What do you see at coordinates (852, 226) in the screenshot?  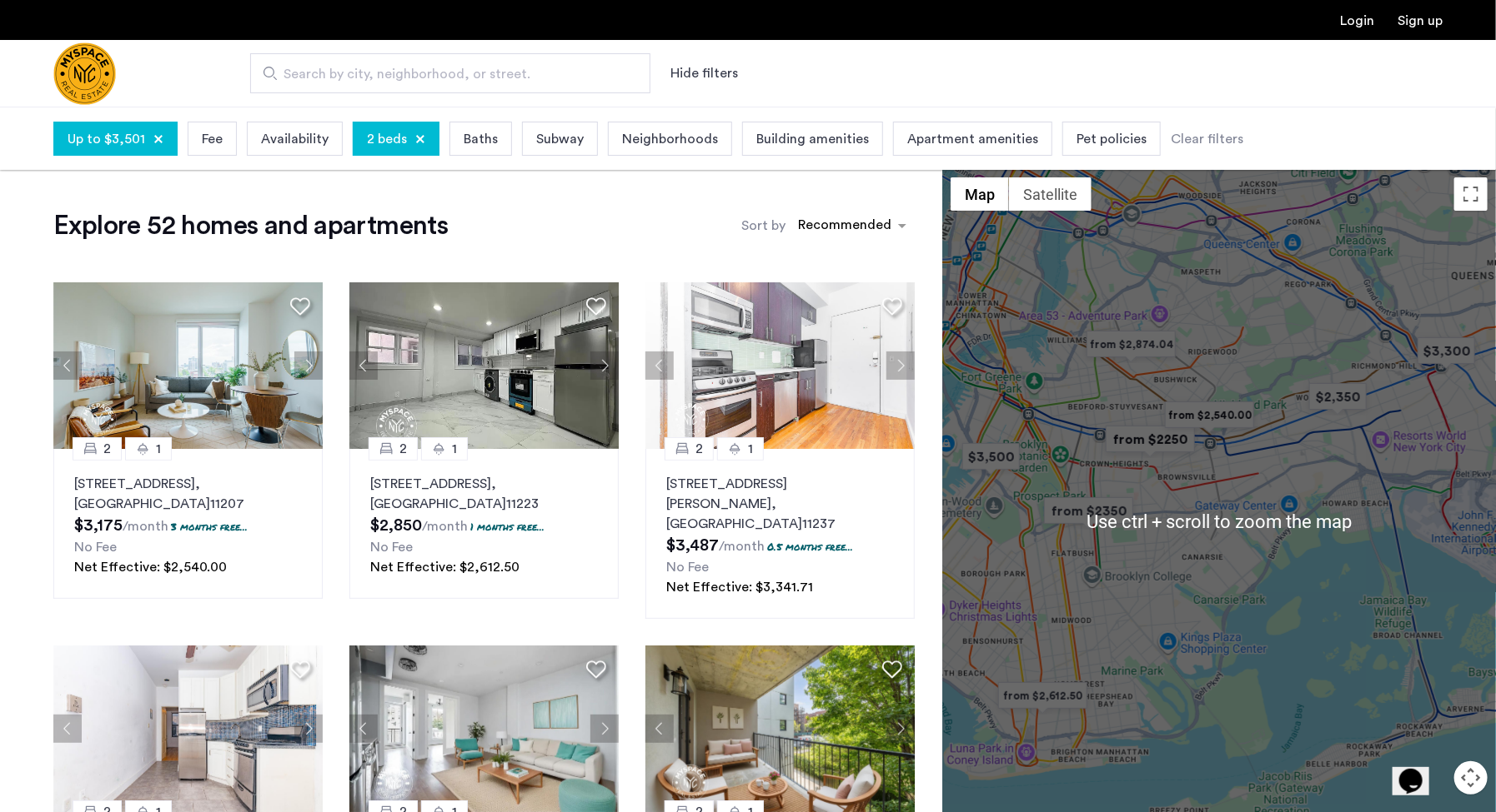 I see `ng-select: sort-apartment` at bounding box center [852, 226].